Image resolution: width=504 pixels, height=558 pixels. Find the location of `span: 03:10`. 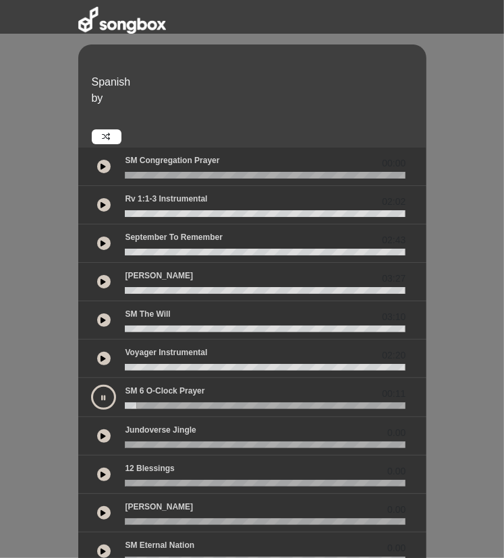

span: 03:10 is located at coordinates (393, 317).